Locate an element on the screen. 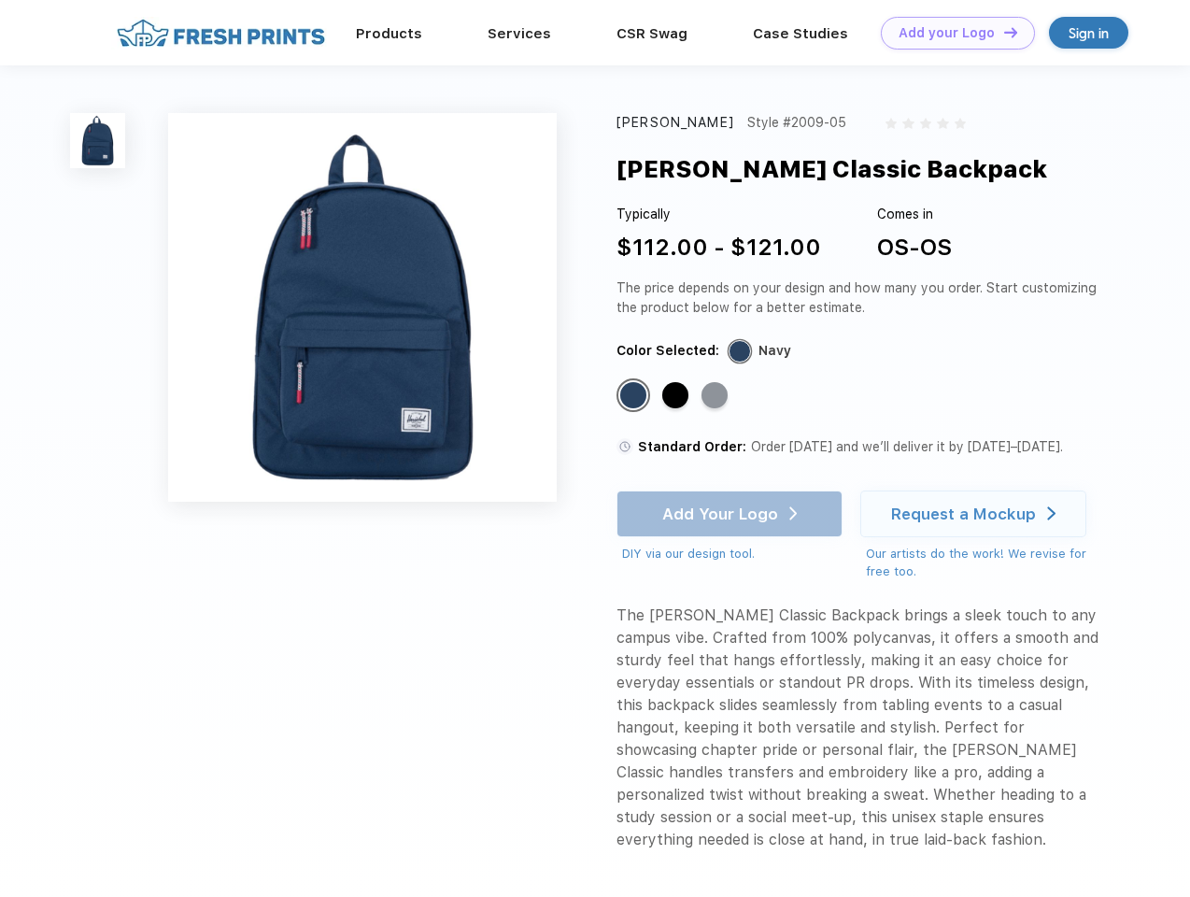 The height and width of the screenshot is (897, 1190). a: Products is located at coordinates (388, 34).